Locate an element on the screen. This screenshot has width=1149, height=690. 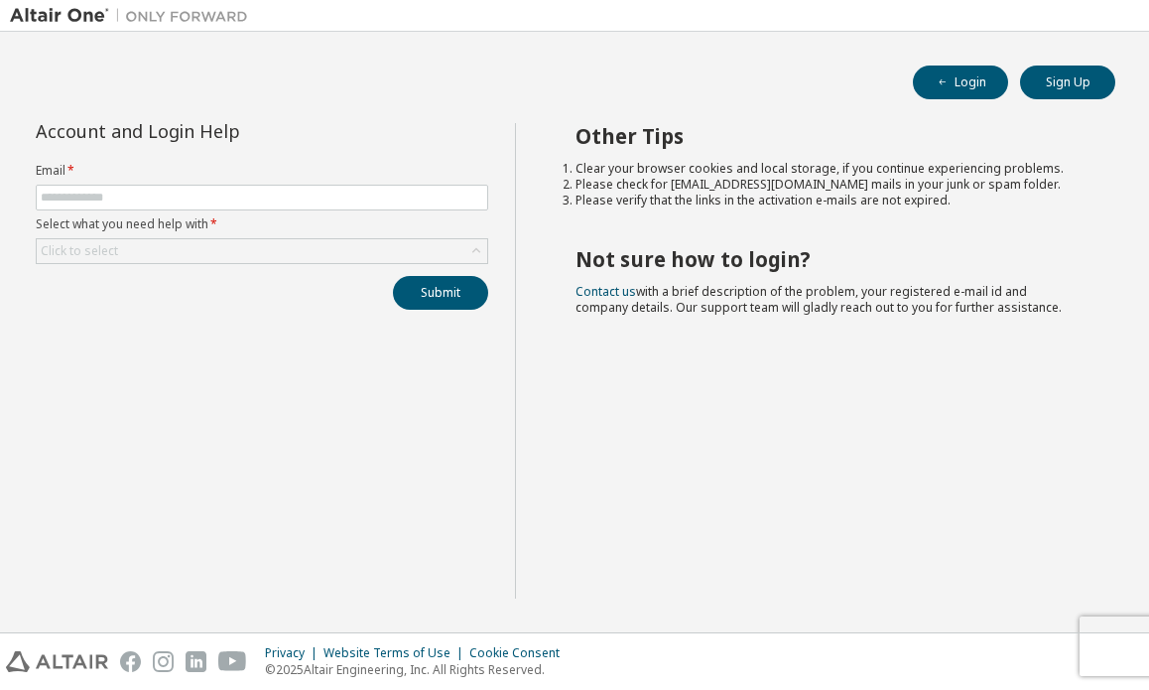
div: Account and Login Help is located at coordinates (216, 131).